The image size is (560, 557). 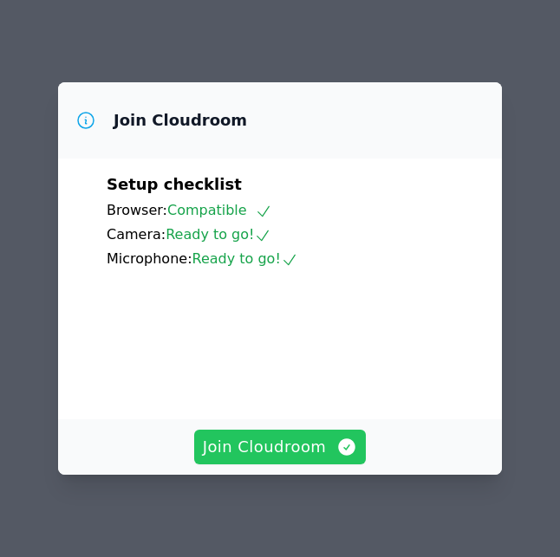 I want to click on span: Microphone:, so click(x=149, y=258).